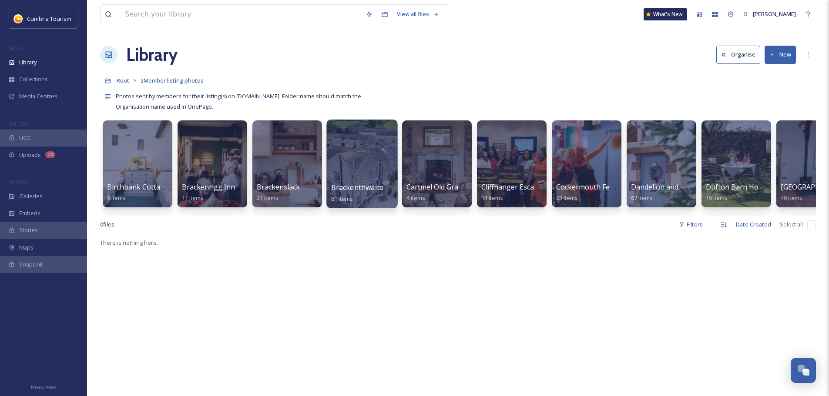 The width and height of the screenshot is (829, 396). What do you see at coordinates (695, 187) in the screenshot?
I see `span: Dandelion and Hoglet Holiday Cottages` at bounding box center [695, 187].